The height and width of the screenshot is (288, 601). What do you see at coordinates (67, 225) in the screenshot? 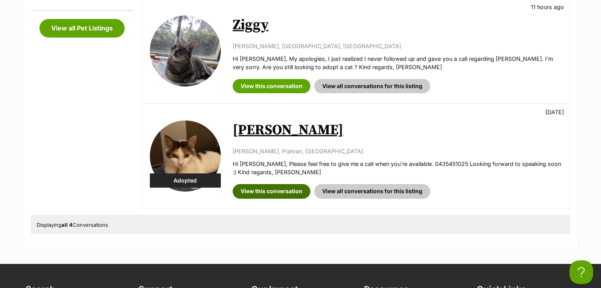
I see `strong: all 4` at bounding box center [67, 225].